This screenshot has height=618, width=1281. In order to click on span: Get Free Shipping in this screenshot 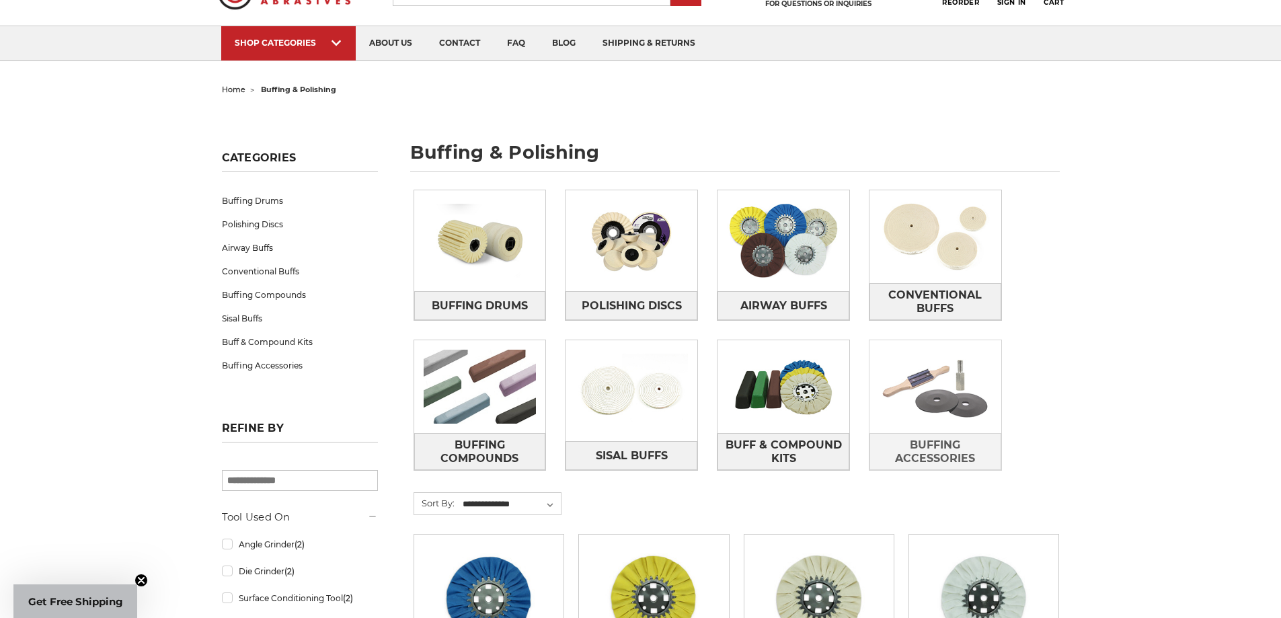, I will do `click(75, 601)`.